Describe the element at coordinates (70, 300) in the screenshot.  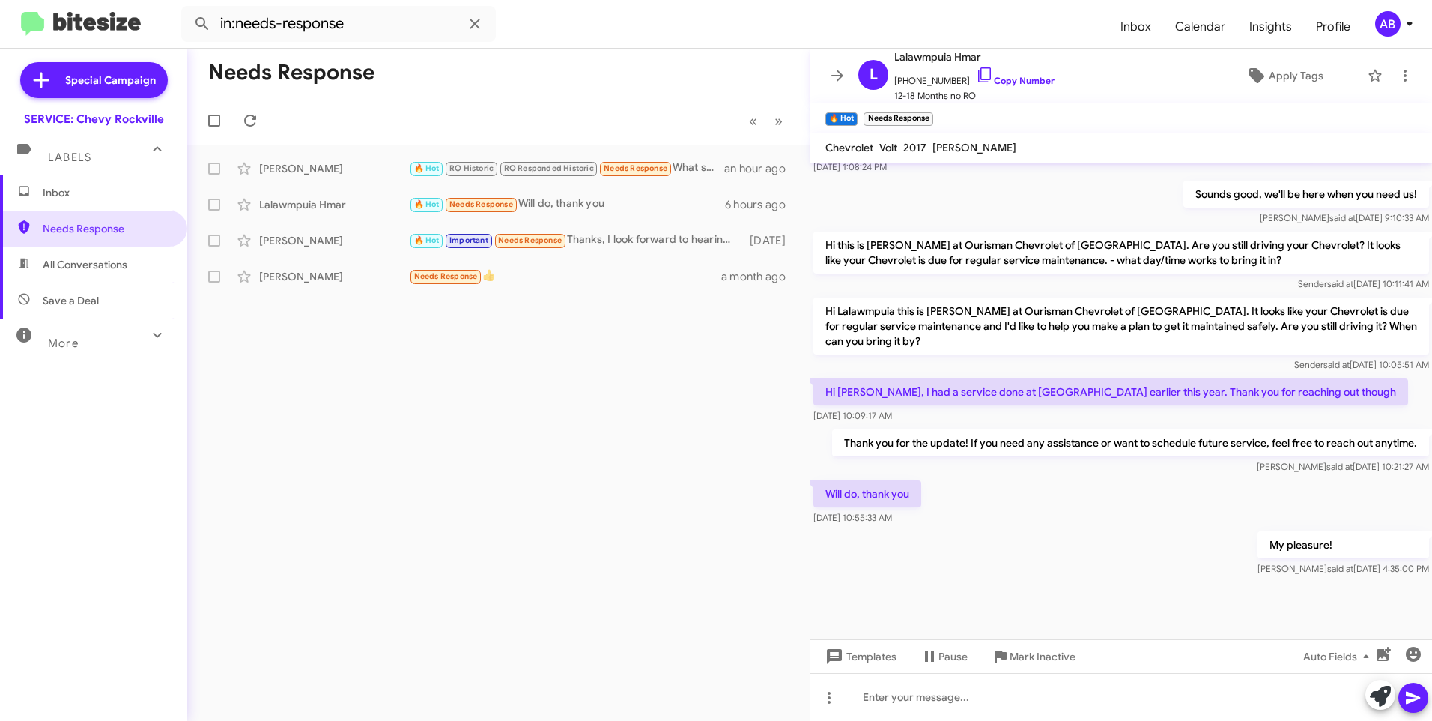
I see `span: Save a Deal` at that location.